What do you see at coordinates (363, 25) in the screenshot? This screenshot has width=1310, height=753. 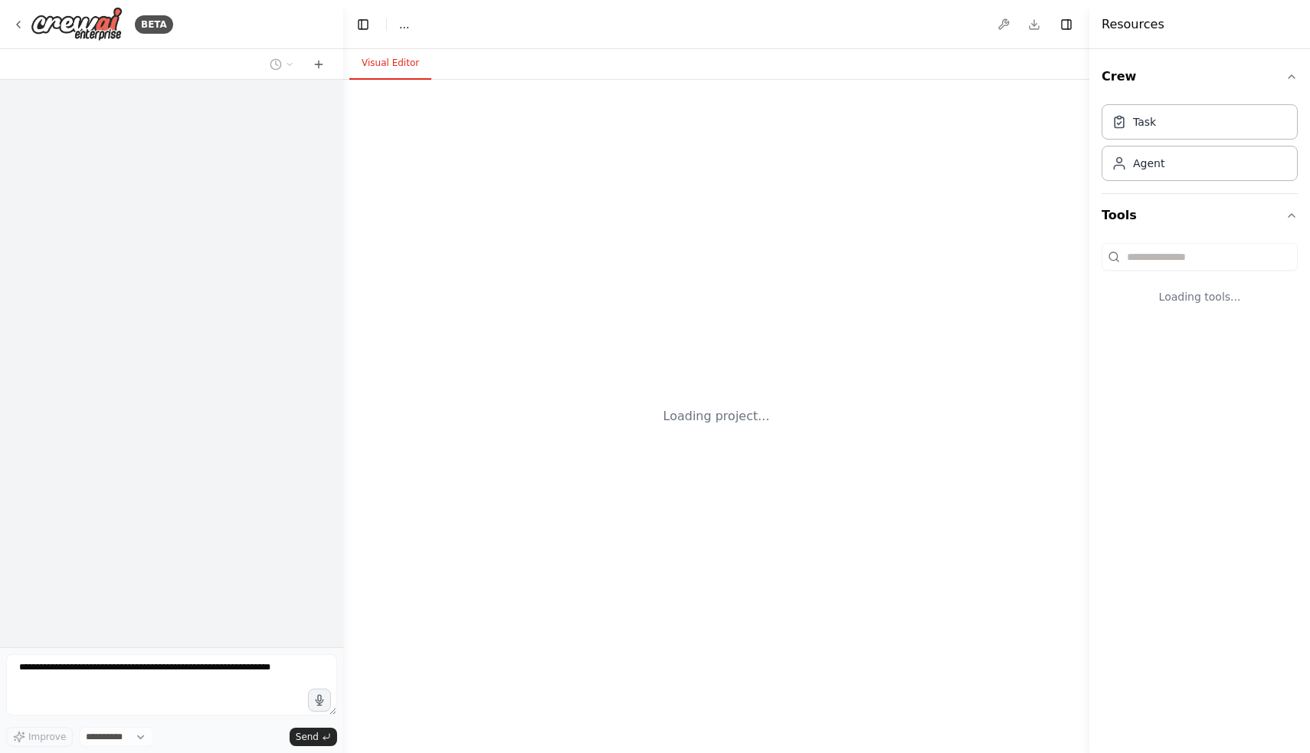 I see `button: Hide left sidebar` at bounding box center [363, 25].